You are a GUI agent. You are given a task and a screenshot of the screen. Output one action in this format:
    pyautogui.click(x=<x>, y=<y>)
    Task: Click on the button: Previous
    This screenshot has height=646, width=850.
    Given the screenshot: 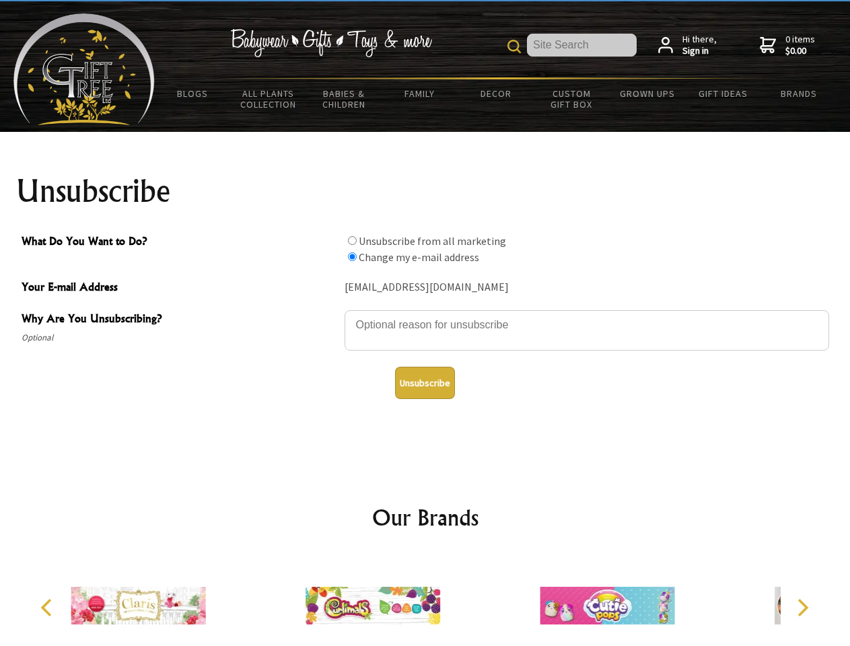 What is the action you would take?
    pyautogui.click(x=48, y=608)
    